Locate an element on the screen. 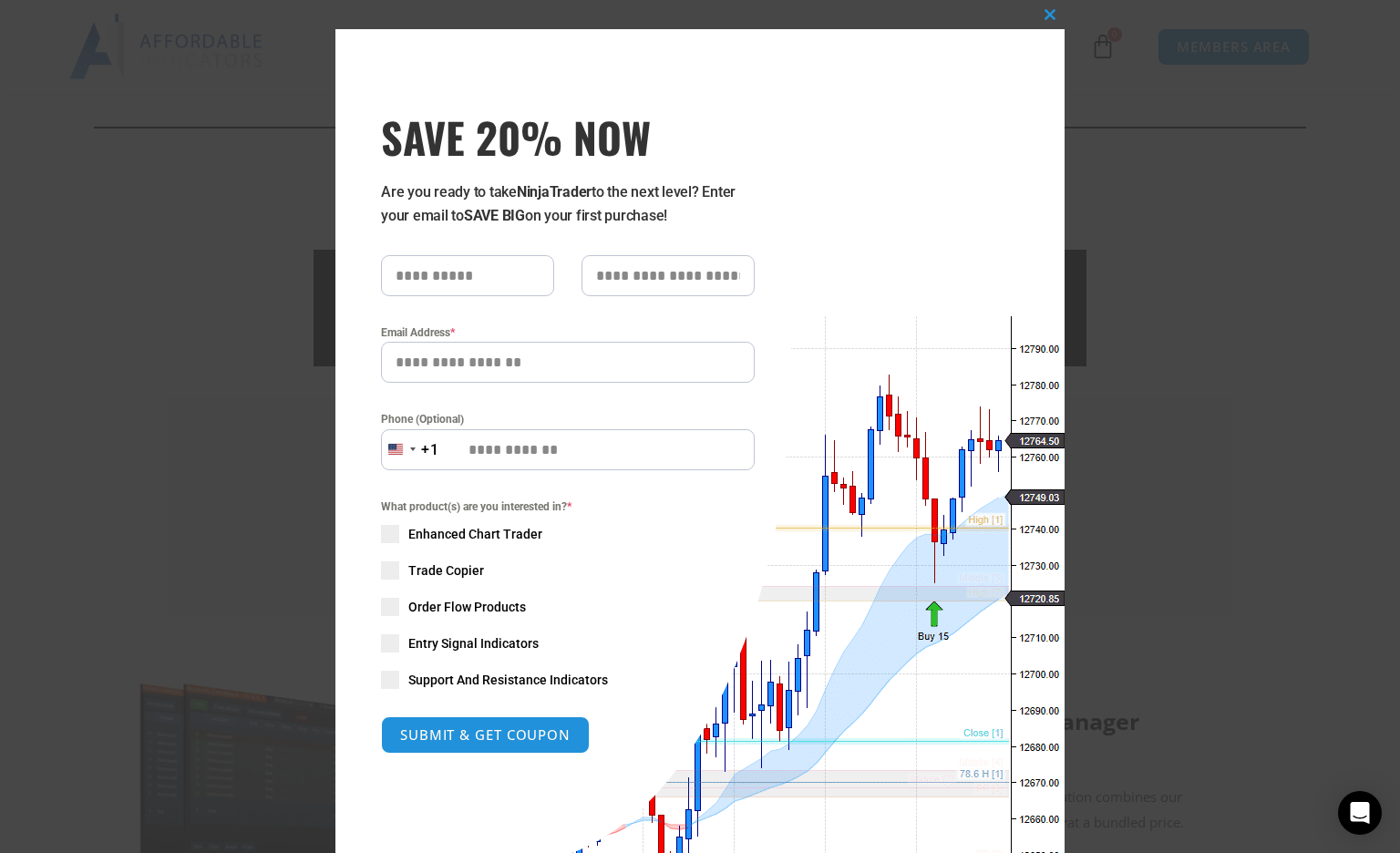 The height and width of the screenshot is (853, 1400). p: Are you ready to take to the next level? Enter your email to on your first purchase! is located at coordinates (568, 204).